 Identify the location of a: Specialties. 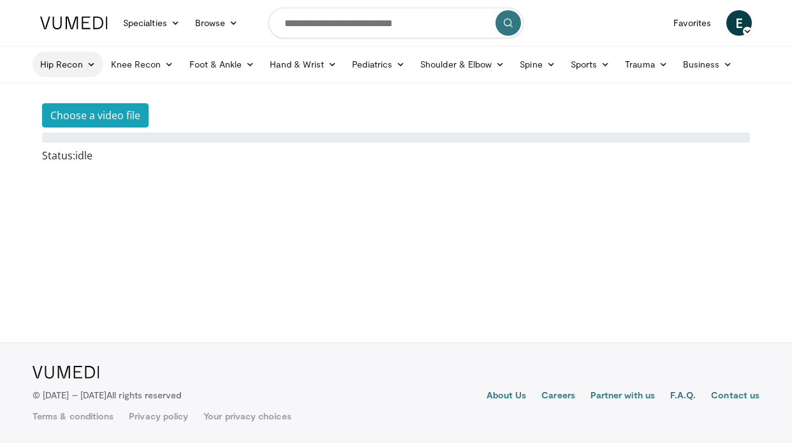
(151, 23).